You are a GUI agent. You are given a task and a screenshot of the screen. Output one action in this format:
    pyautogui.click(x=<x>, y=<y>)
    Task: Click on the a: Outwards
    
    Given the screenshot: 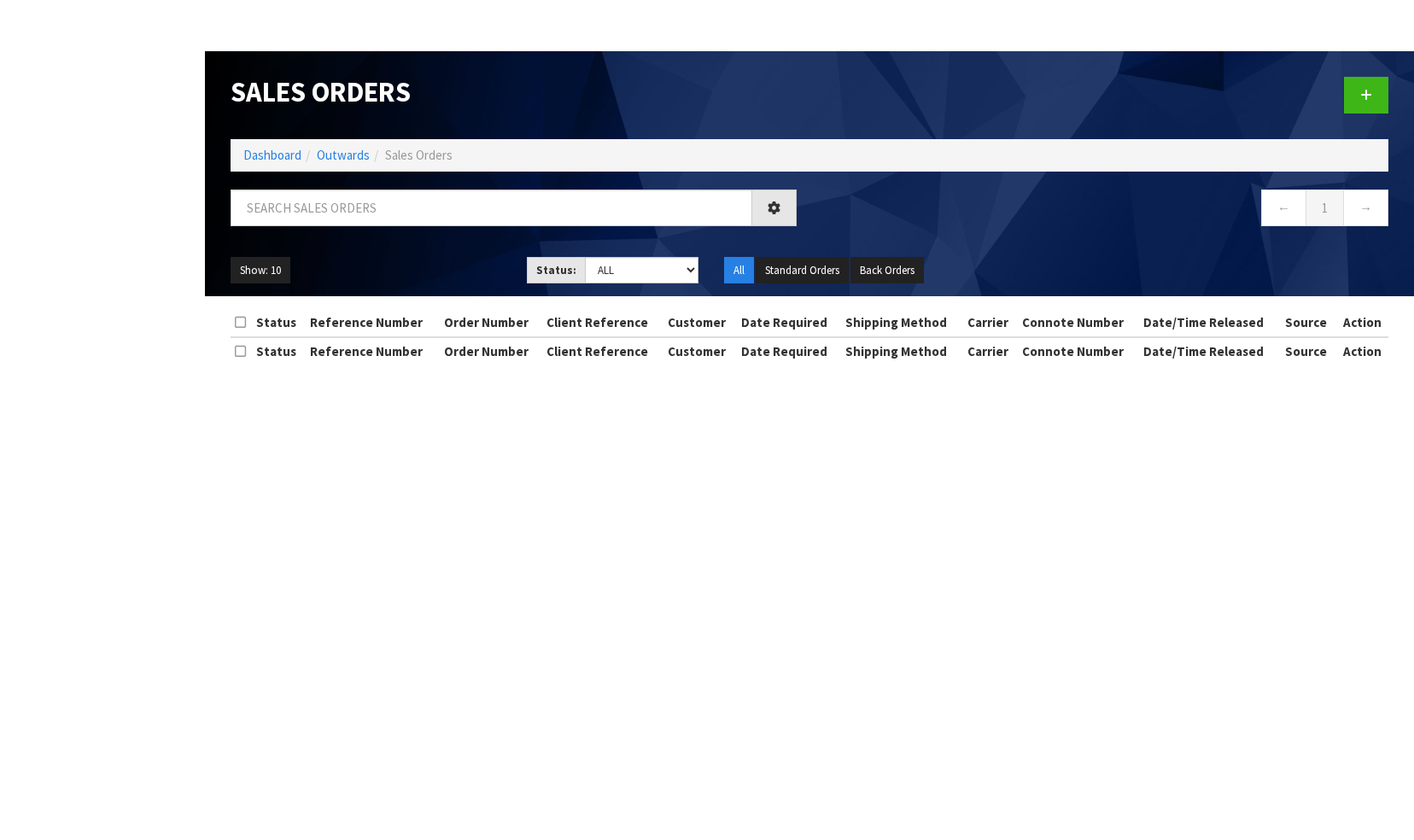 What is the action you would take?
    pyautogui.click(x=343, y=155)
    